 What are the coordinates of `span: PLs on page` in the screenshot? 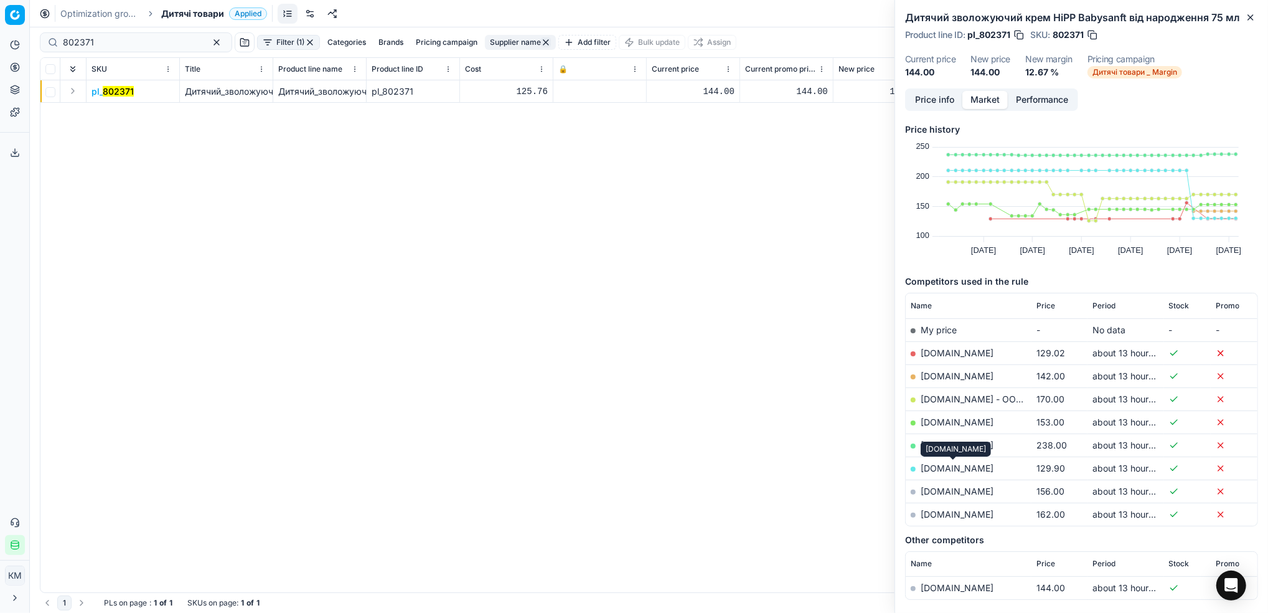 It's located at (125, 603).